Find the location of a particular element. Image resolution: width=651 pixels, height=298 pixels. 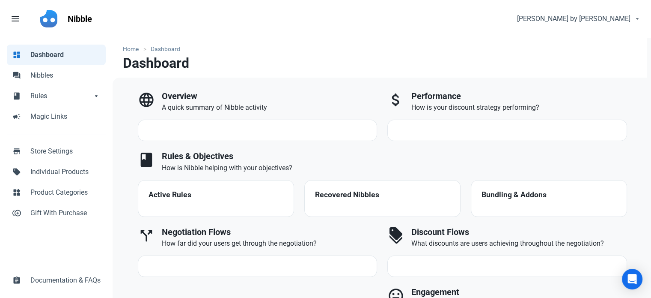

span: Store Settings is located at coordinates (66, 151).